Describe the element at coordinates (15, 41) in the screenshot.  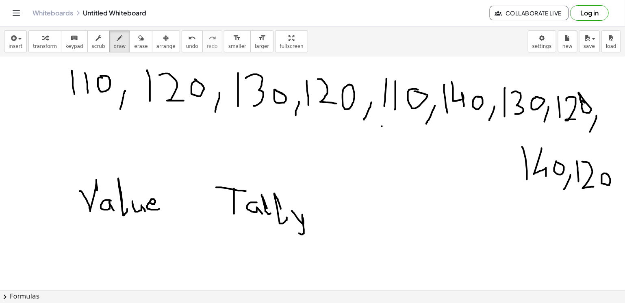
I see `button: insert` at that location.